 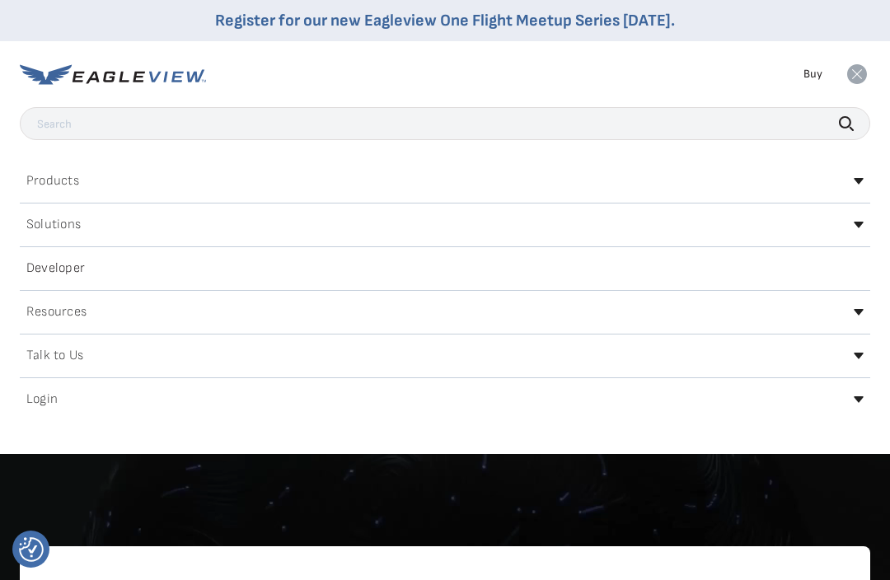 What do you see at coordinates (54, 225) in the screenshot?
I see `h2: Solutions` at bounding box center [54, 225].